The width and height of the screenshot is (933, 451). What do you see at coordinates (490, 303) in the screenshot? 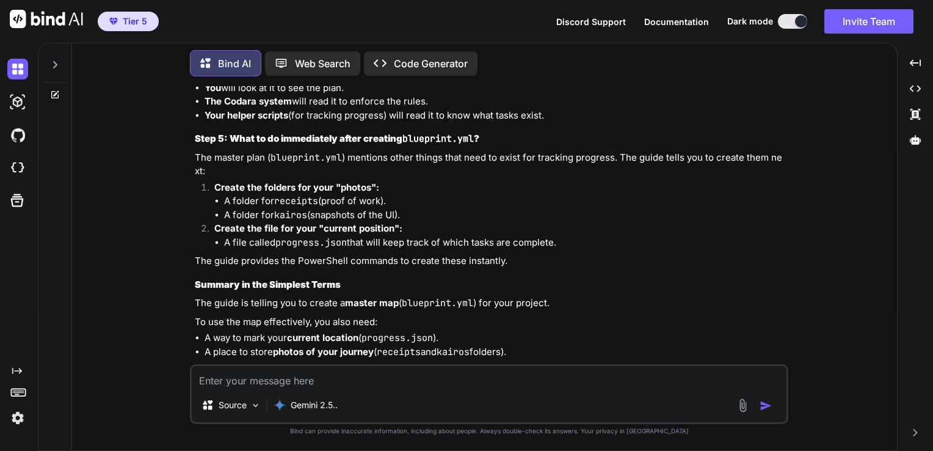
I see `p: The guide is telling you to create a ( ) for your project.` at bounding box center [490, 303].